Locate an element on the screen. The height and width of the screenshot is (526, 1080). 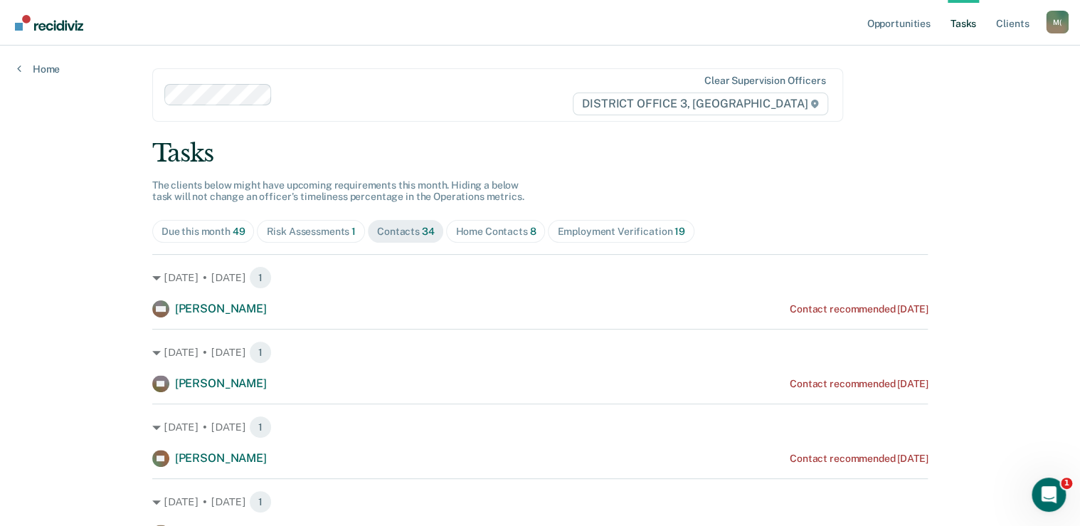
div: Employment Verification is located at coordinates (621, 231).